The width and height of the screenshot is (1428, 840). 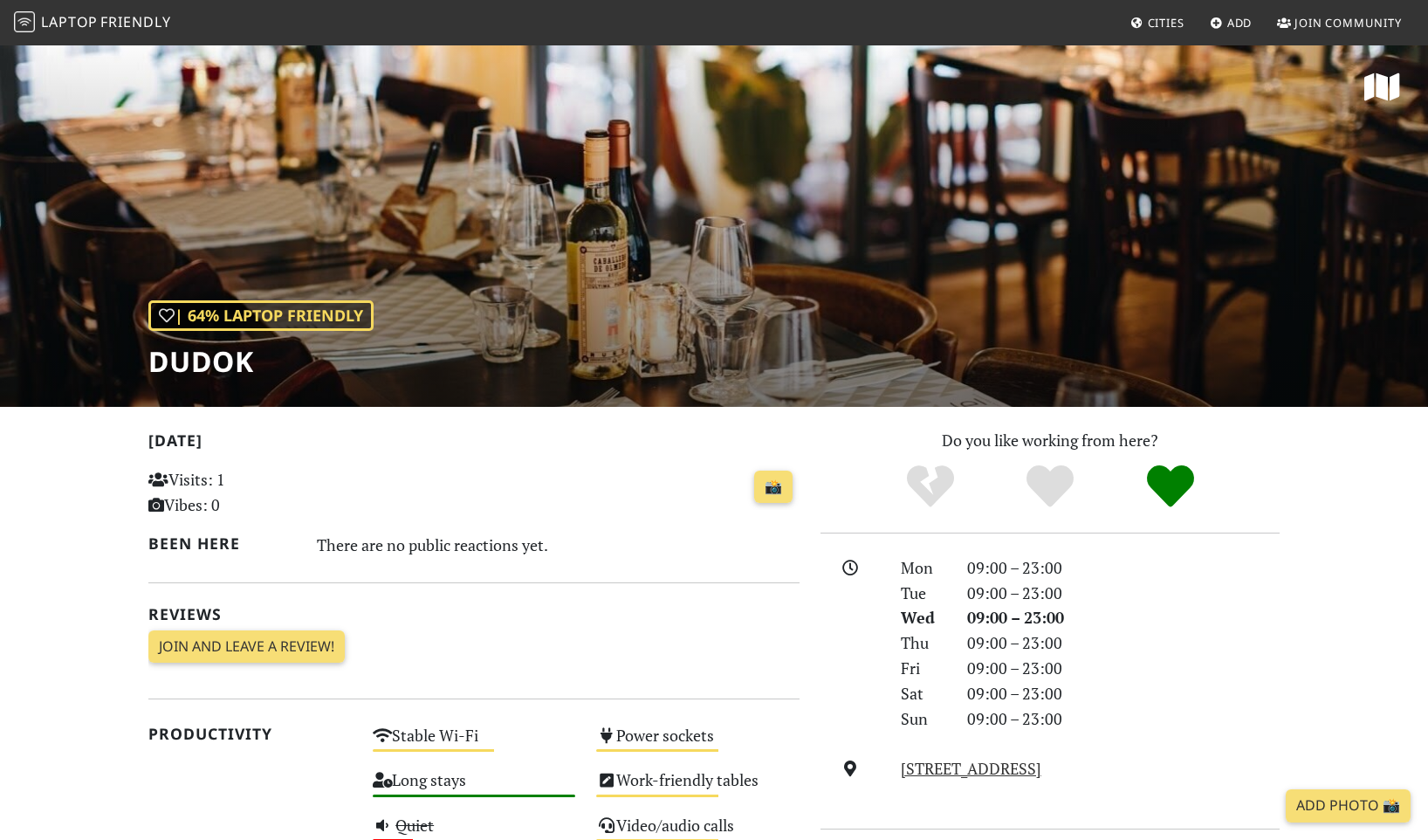 What do you see at coordinates (136, 22) in the screenshot?
I see `span: Friendly` at bounding box center [136, 22].